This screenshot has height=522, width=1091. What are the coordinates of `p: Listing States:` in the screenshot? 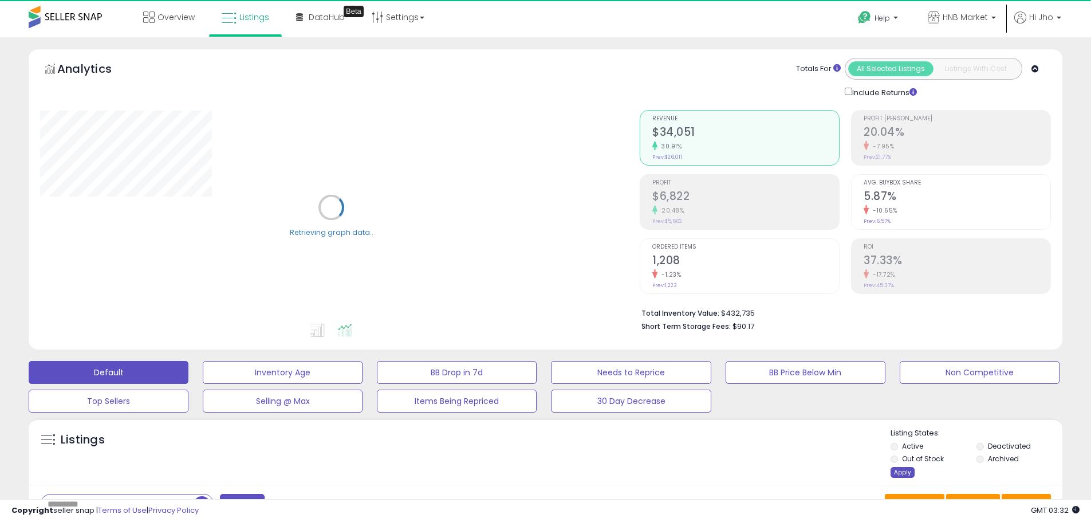 It's located at (976, 433).